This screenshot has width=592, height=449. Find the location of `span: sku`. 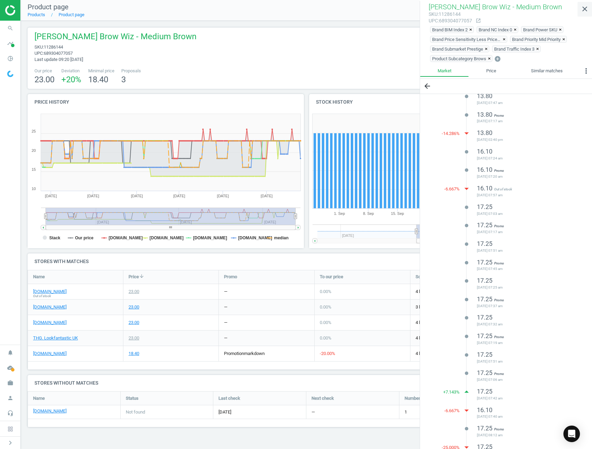

span: sku is located at coordinates (433, 14).